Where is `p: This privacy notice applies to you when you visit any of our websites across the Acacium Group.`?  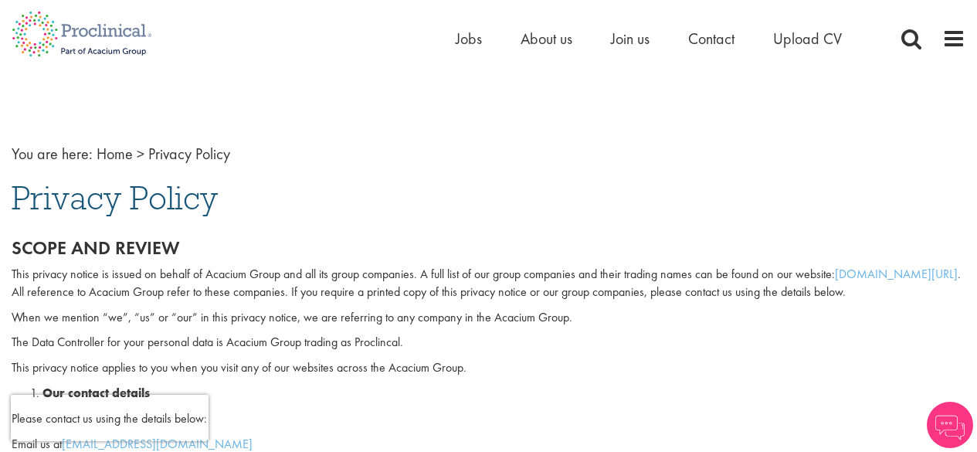
p: This privacy notice applies to you when you visit any of our websites across the Acacium Group. is located at coordinates (488, 368).